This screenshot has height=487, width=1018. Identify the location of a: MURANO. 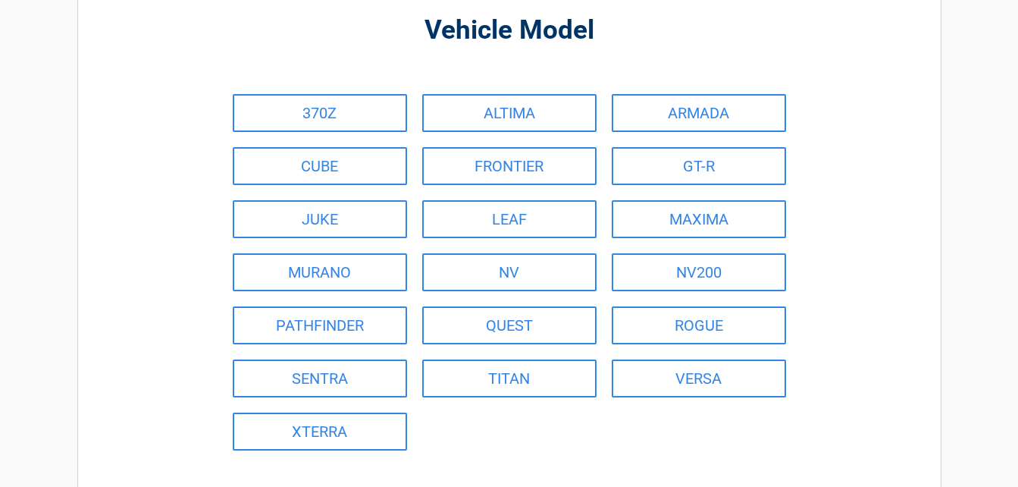
(320, 272).